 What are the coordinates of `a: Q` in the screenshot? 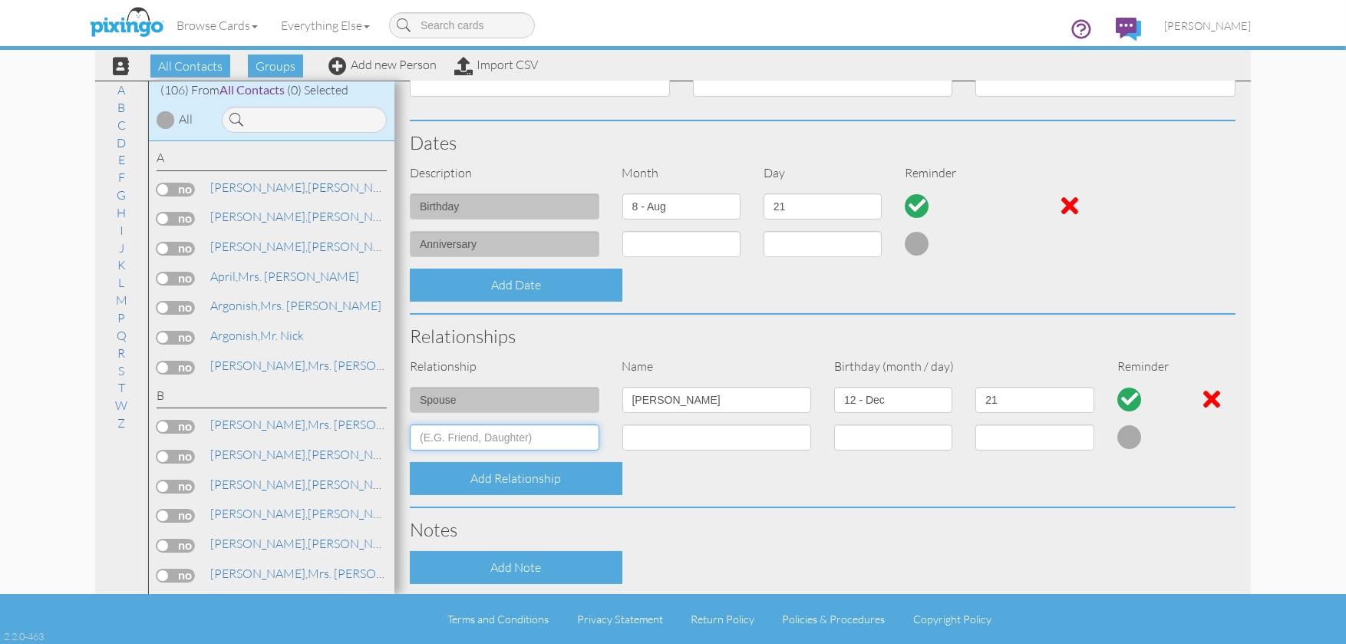 It's located at (121, 335).